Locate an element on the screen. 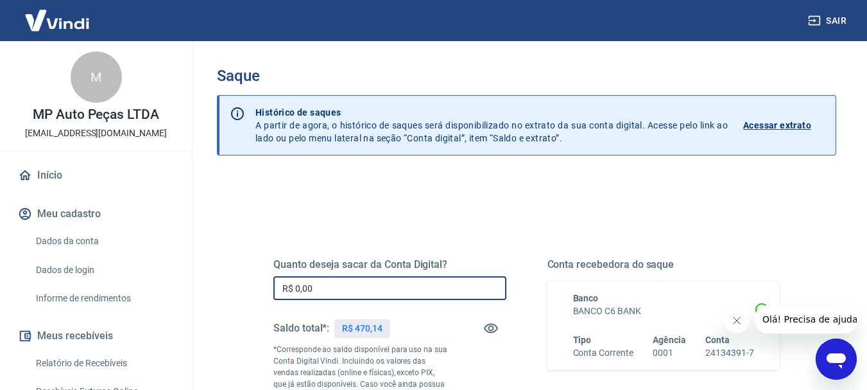  span: Banco is located at coordinates (586, 298).